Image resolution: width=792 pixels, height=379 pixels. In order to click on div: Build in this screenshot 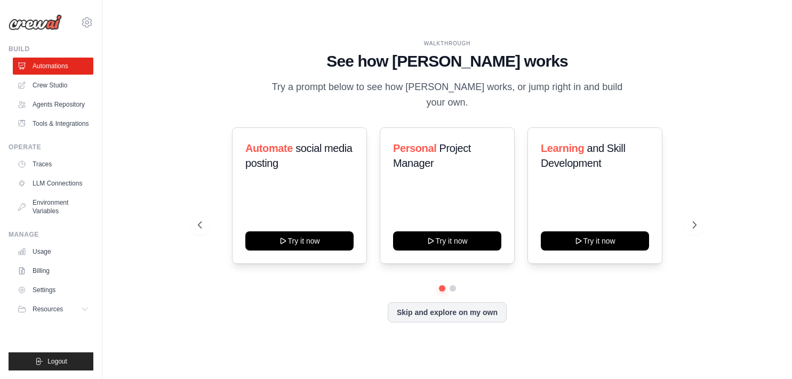, I will do `click(51, 49)`.